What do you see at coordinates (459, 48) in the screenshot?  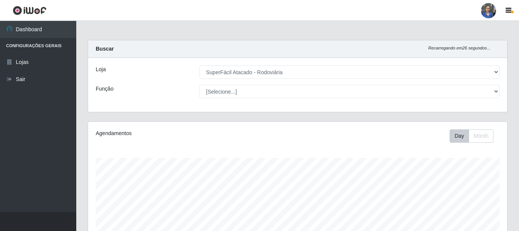 I see `i: Recarregando em 26 segundos...` at bounding box center [459, 48].